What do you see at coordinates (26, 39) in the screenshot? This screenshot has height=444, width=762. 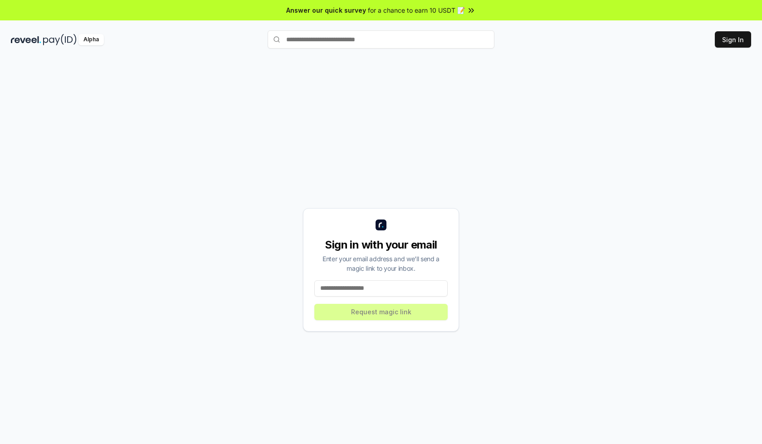 I see `img: reveel_dark` at bounding box center [26, 39].